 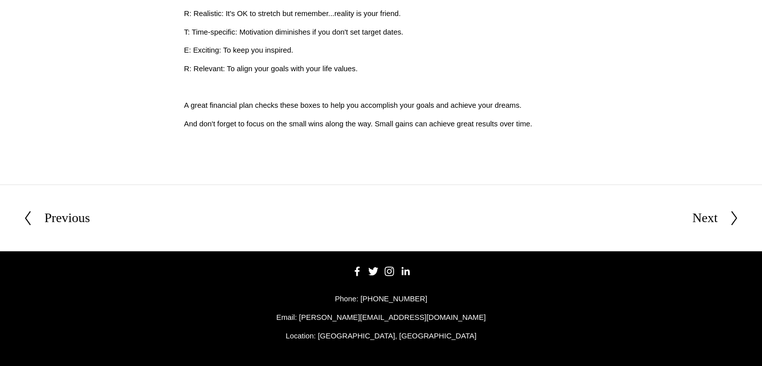 I want to click on p: R: Relevant: To align your goals with your life values., so click(x=381, y=69).